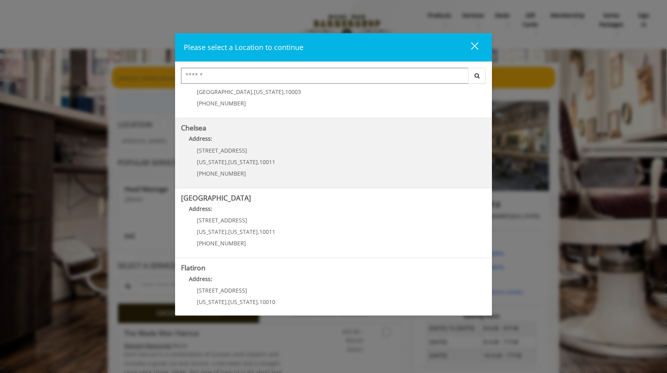  Describe the element at coordinates (193, 267) in the screenshot. I see `b: Flatiron` at that location.